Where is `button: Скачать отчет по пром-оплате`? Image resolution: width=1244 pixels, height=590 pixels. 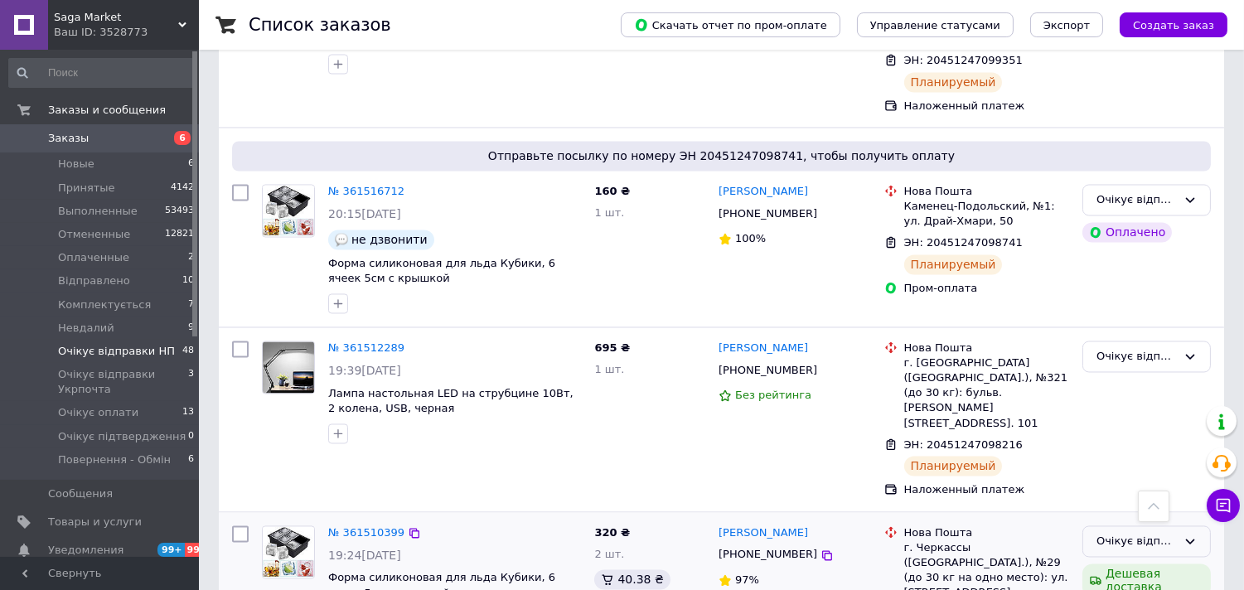
button: Скачать отчет по пром-оплате is located at coordinates (730, 25).